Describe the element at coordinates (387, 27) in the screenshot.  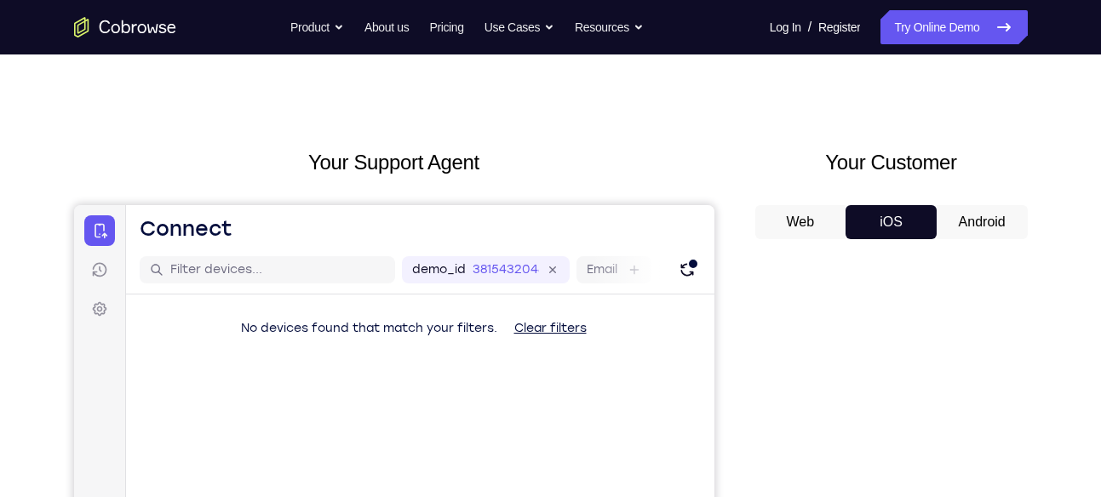
I see `a: About us` at that location.